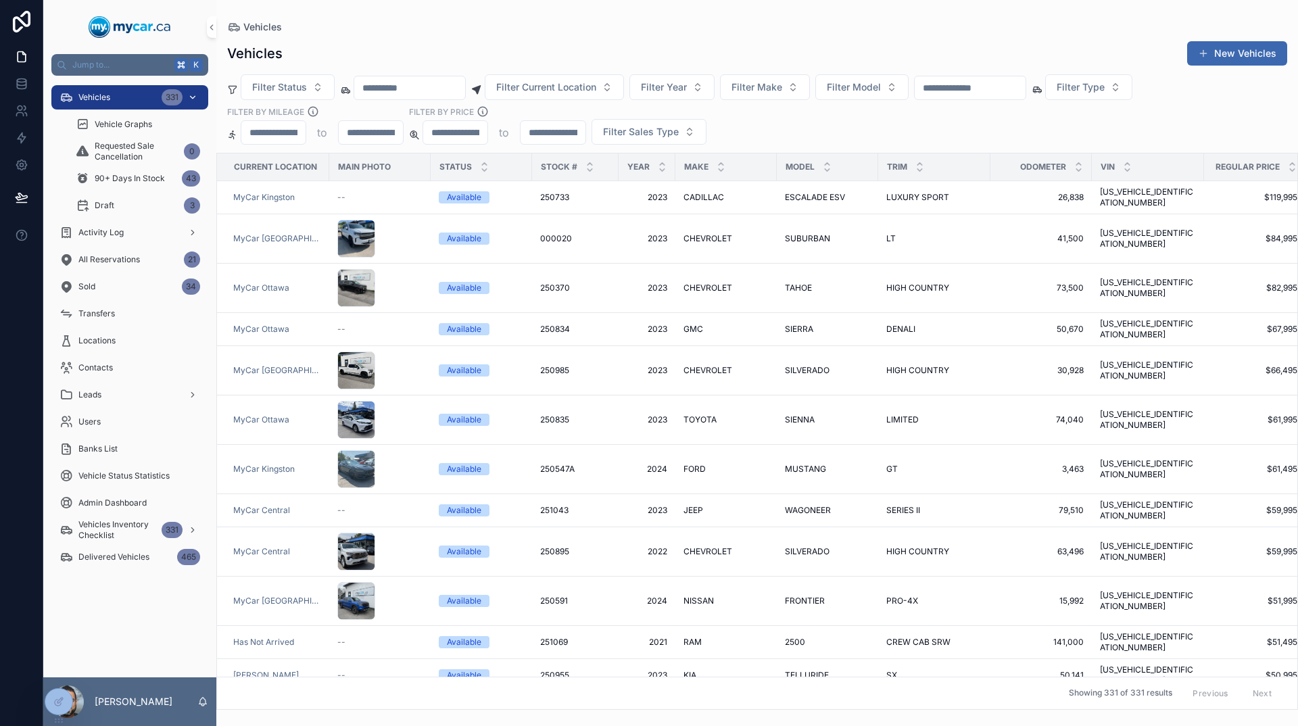 Image resolution: width=1298 pixels, height=726 pixels. I want to click on a: Vehicles, so click(254, 27).